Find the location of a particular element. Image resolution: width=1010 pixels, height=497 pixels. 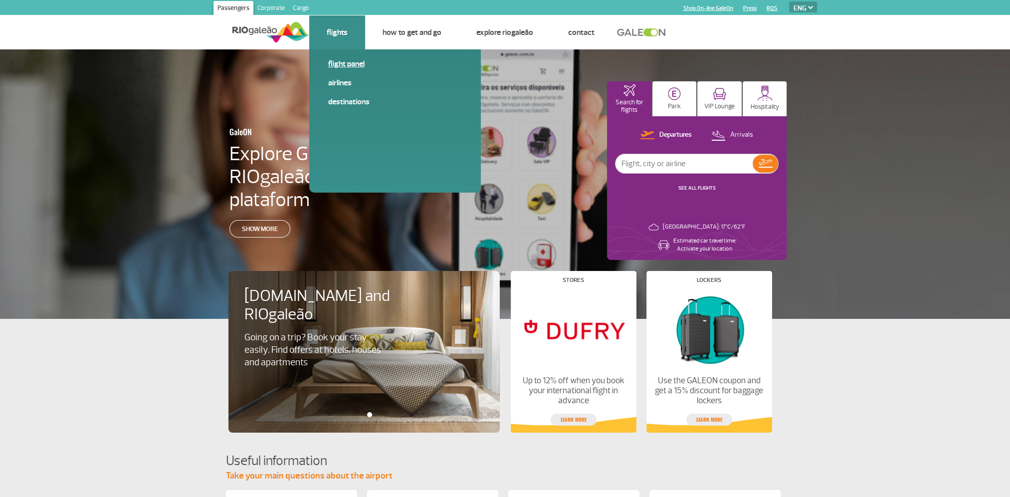

button: Departures is located at coordinates (666, 135).